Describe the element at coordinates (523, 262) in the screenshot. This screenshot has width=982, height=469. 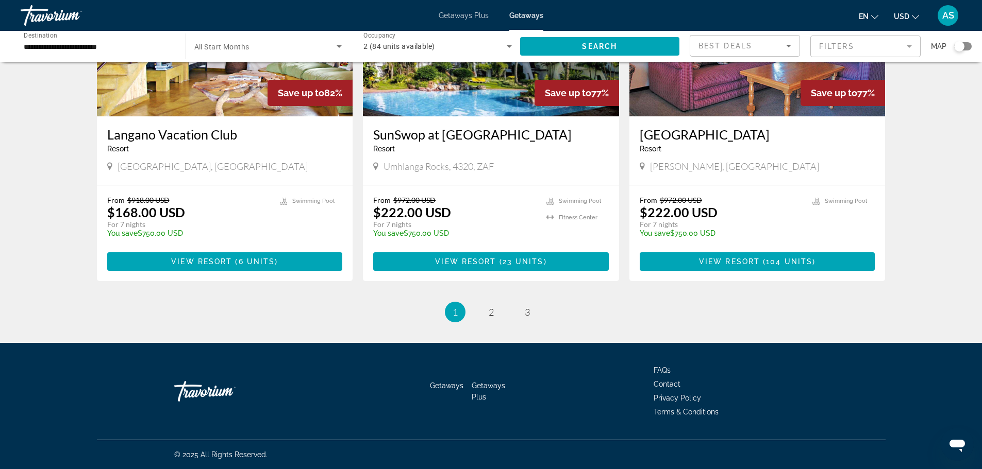
I see `span: 23 units` at that location.